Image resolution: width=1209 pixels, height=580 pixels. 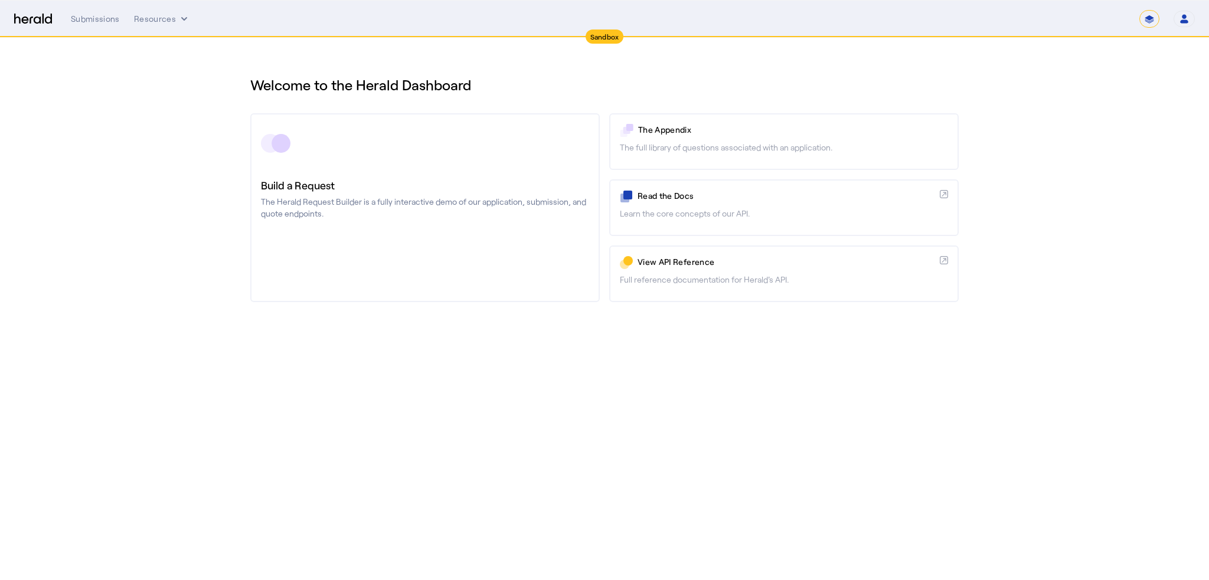 I want to click on h3: Build a Request, so click(x=425, y=185).